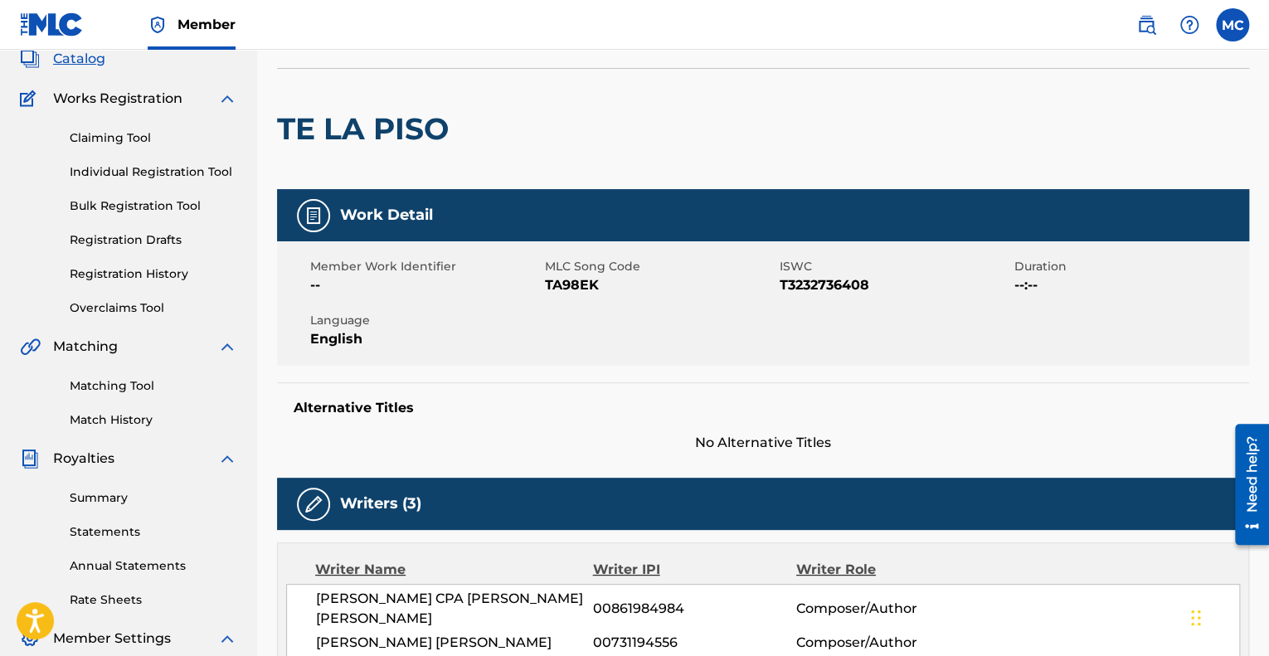  What do you see at coordinates (1146, 25) in the screenshot?
I see `img: search` at bounding box center [1146, 25].